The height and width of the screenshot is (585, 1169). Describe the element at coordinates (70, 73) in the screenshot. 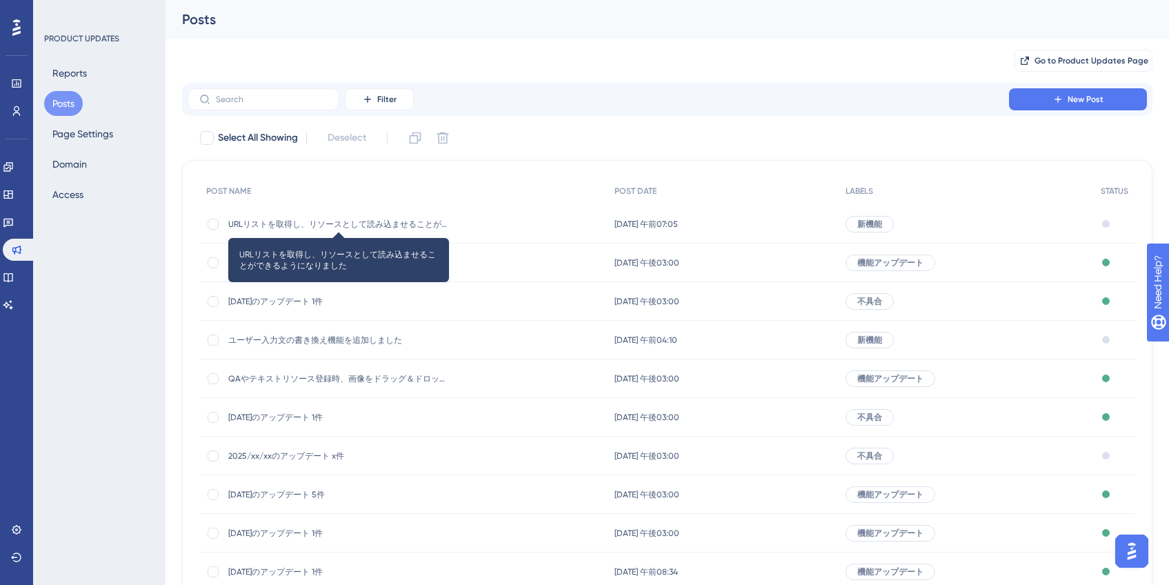

I see `button: Reports` at that location.